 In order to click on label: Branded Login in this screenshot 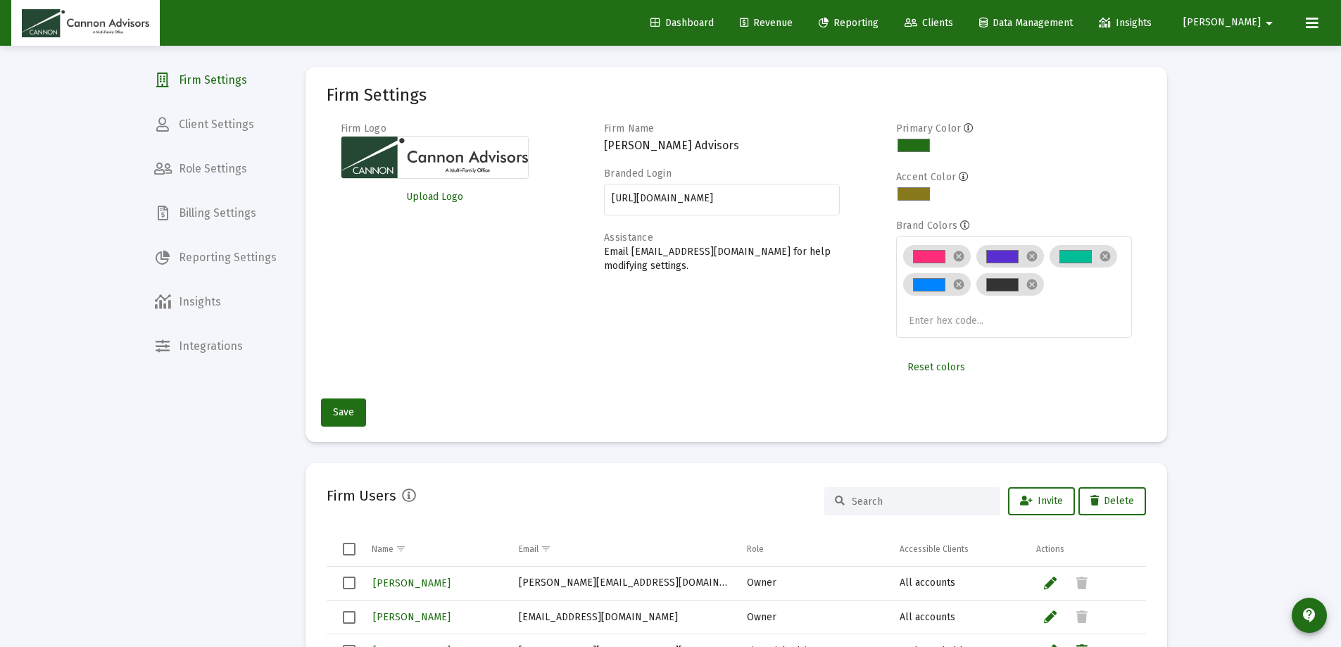, I will do `click(638, 173)`.